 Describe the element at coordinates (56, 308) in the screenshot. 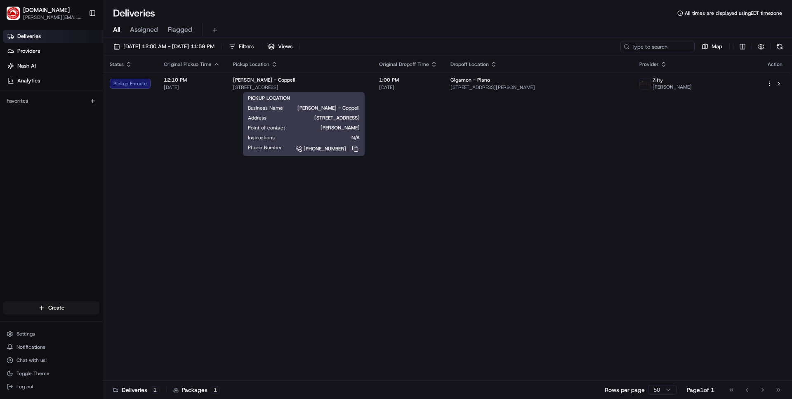

I see `span: Create` at that location.